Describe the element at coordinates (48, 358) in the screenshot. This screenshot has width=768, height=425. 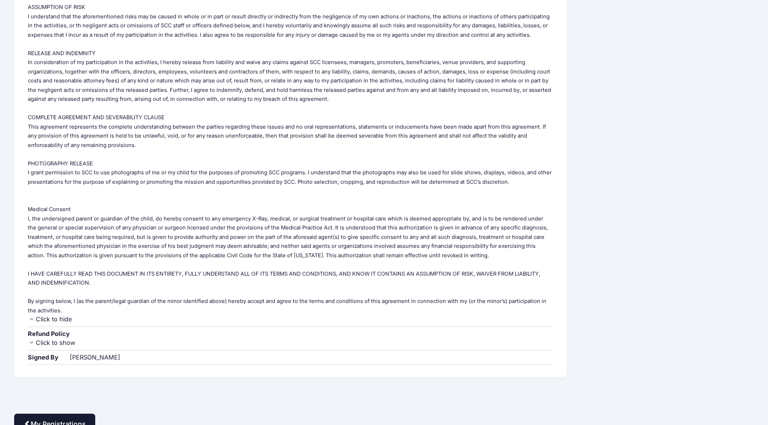
I see `div: Signed By` at that location.